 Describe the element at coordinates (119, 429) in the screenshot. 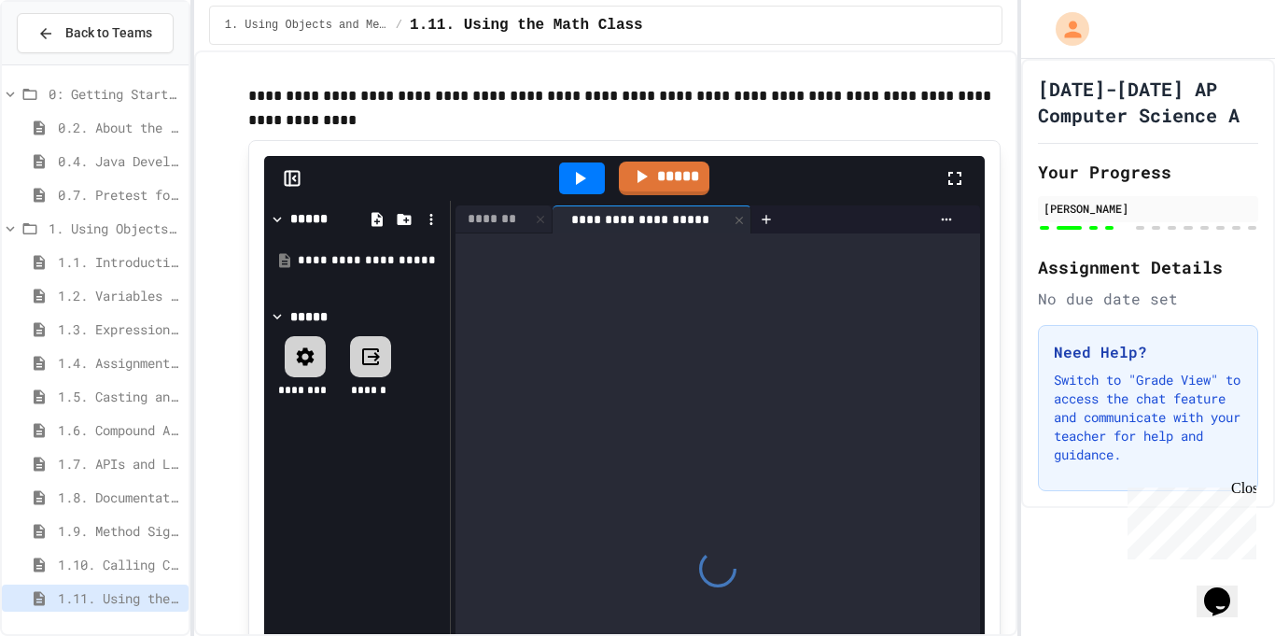

I see `span: 1.6. Compound Assignment Operators` at that location.